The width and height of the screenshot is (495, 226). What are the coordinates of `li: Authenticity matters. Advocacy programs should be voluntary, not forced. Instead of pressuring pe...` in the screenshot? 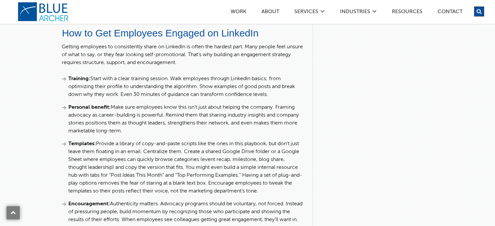 It's located at (182, 212).